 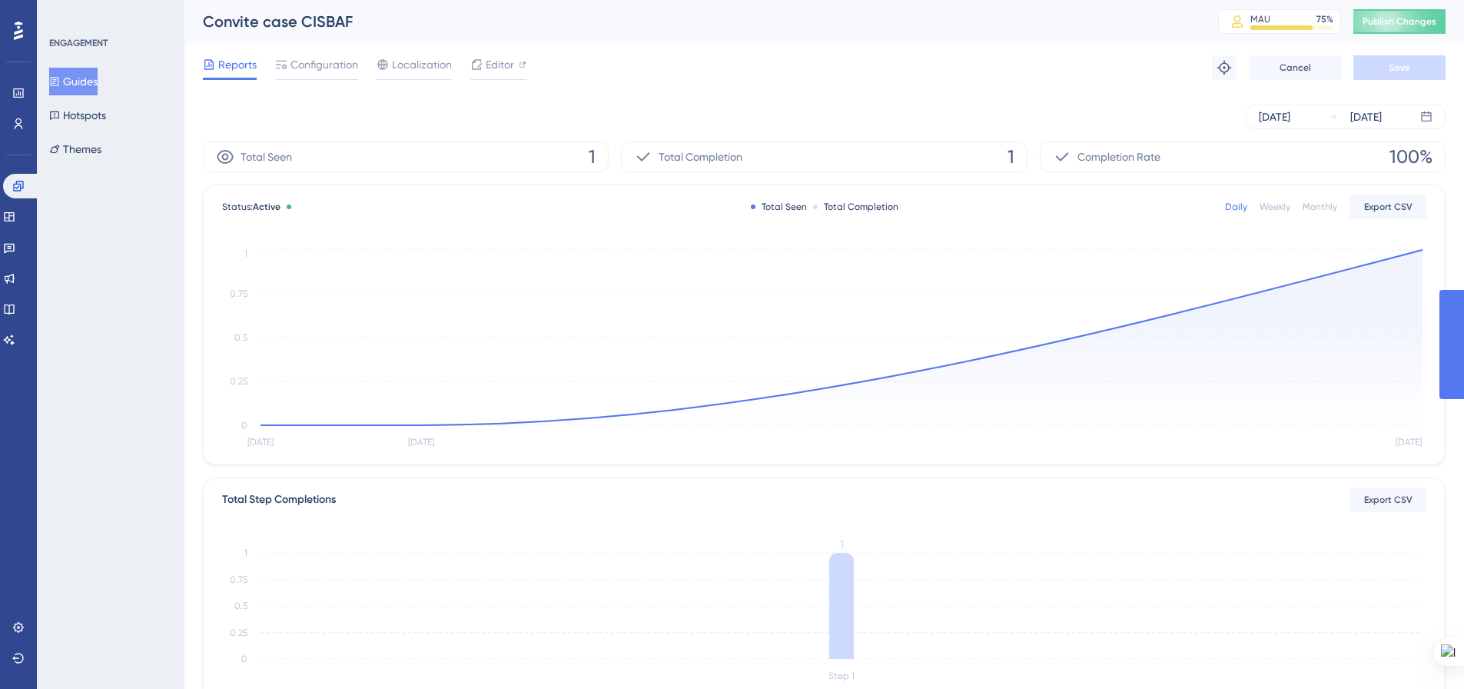 I want to click on span: Active, so click(x=267, y=207).